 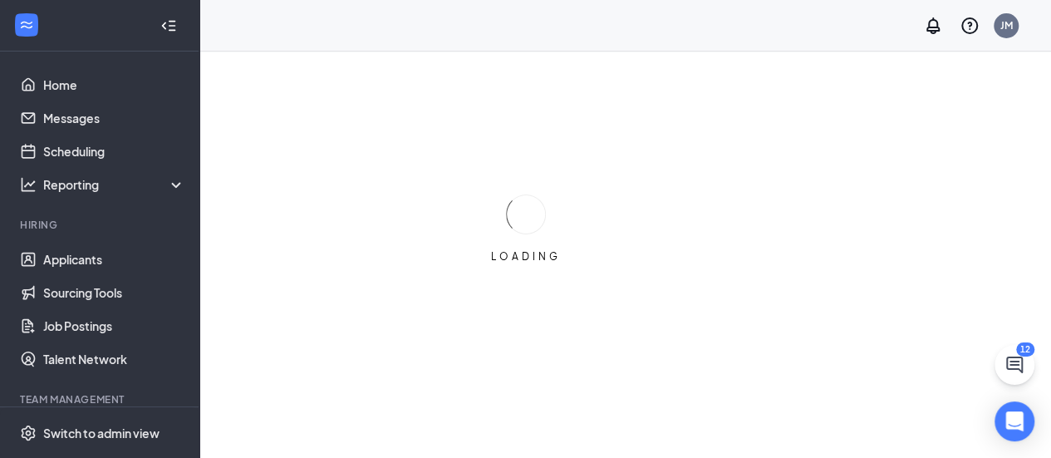 I want to click on a: Scheduling, so click(x=114, y=151).